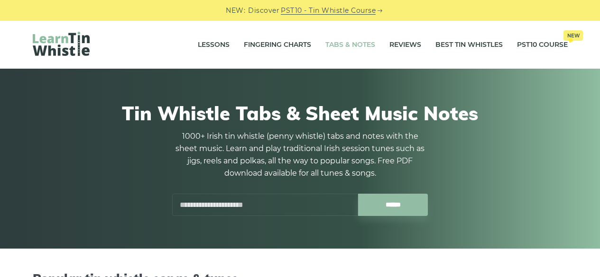 This screenshot has height=277, width=600. Describe the element at coordinates (573, 36) in the screenshot. I see `span: New` at that location.